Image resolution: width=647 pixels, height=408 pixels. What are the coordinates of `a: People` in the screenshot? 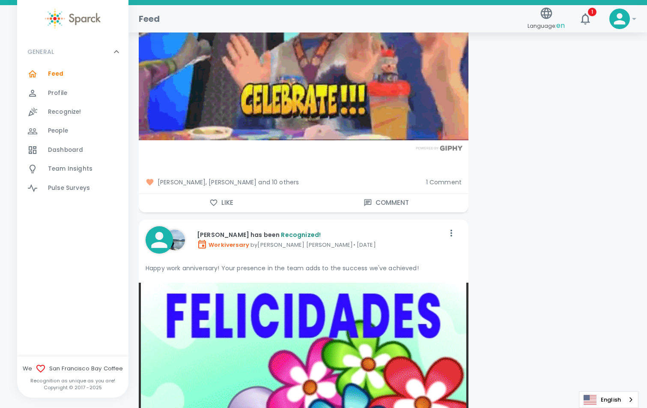 It's located at (73, 131).